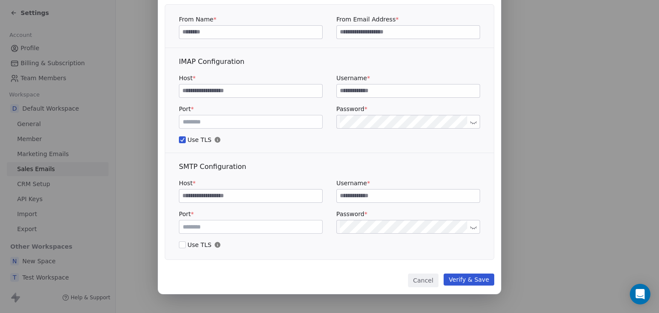  I want to click on label: From Name, so click(250, 19).